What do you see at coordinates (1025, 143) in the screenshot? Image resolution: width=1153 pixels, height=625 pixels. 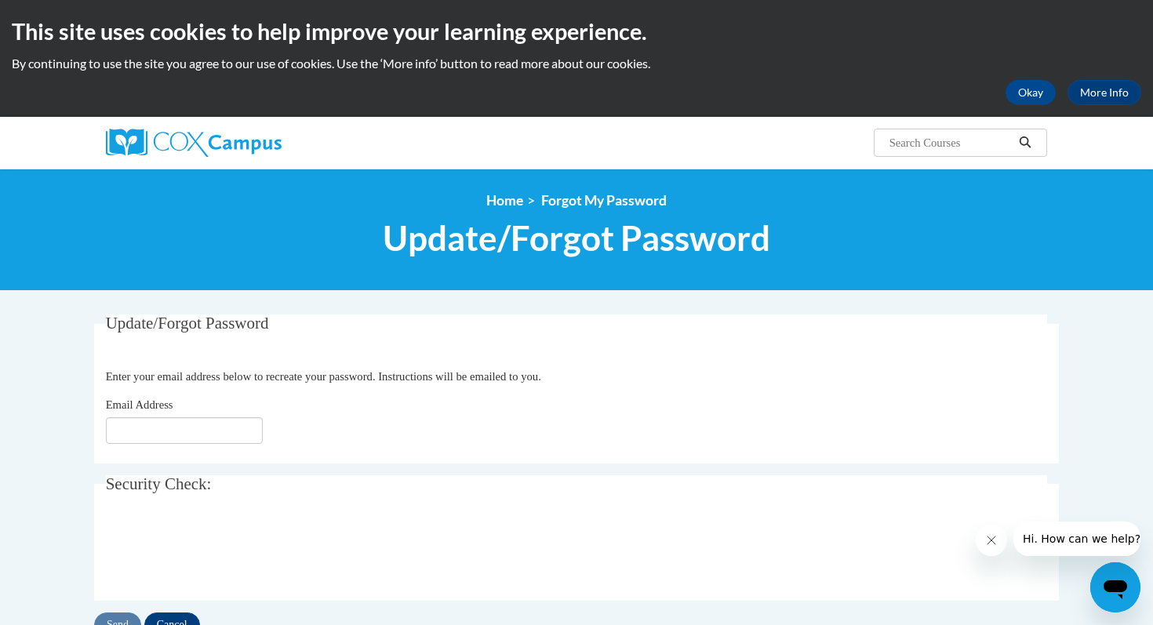 I see `button: Search` at bounding box center [1025, 143].